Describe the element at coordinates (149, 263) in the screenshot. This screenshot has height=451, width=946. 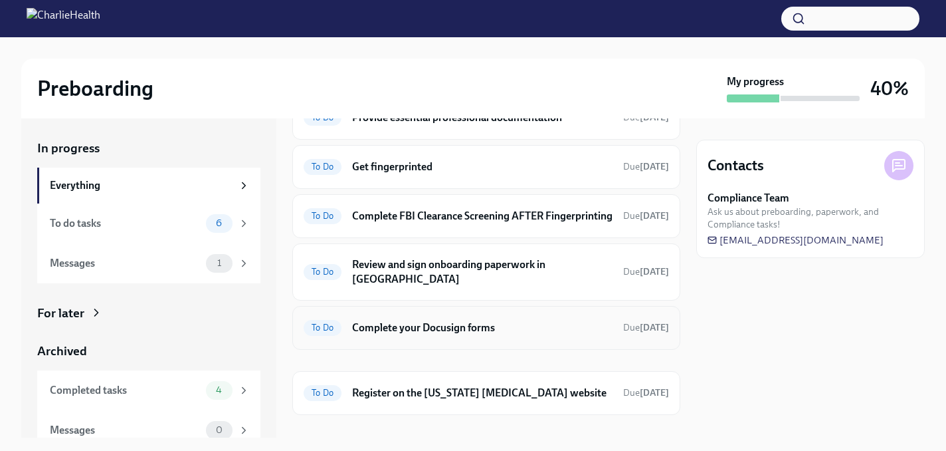
I see `a: Messages1` at that location.